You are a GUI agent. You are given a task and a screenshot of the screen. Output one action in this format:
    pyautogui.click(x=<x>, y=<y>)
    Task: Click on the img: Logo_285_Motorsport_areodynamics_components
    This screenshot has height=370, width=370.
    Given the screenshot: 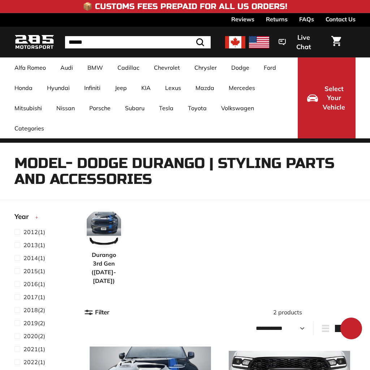 What is the action you would take?
    pyautogui.click(x=34, y=42)
    